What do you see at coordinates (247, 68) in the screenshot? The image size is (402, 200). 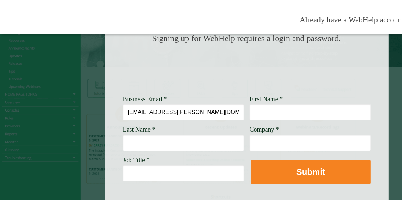 I see `img: Need Credentials? Sign up below. Have Credentials? Use the sign-in button.` at bounding box center [247, 68].